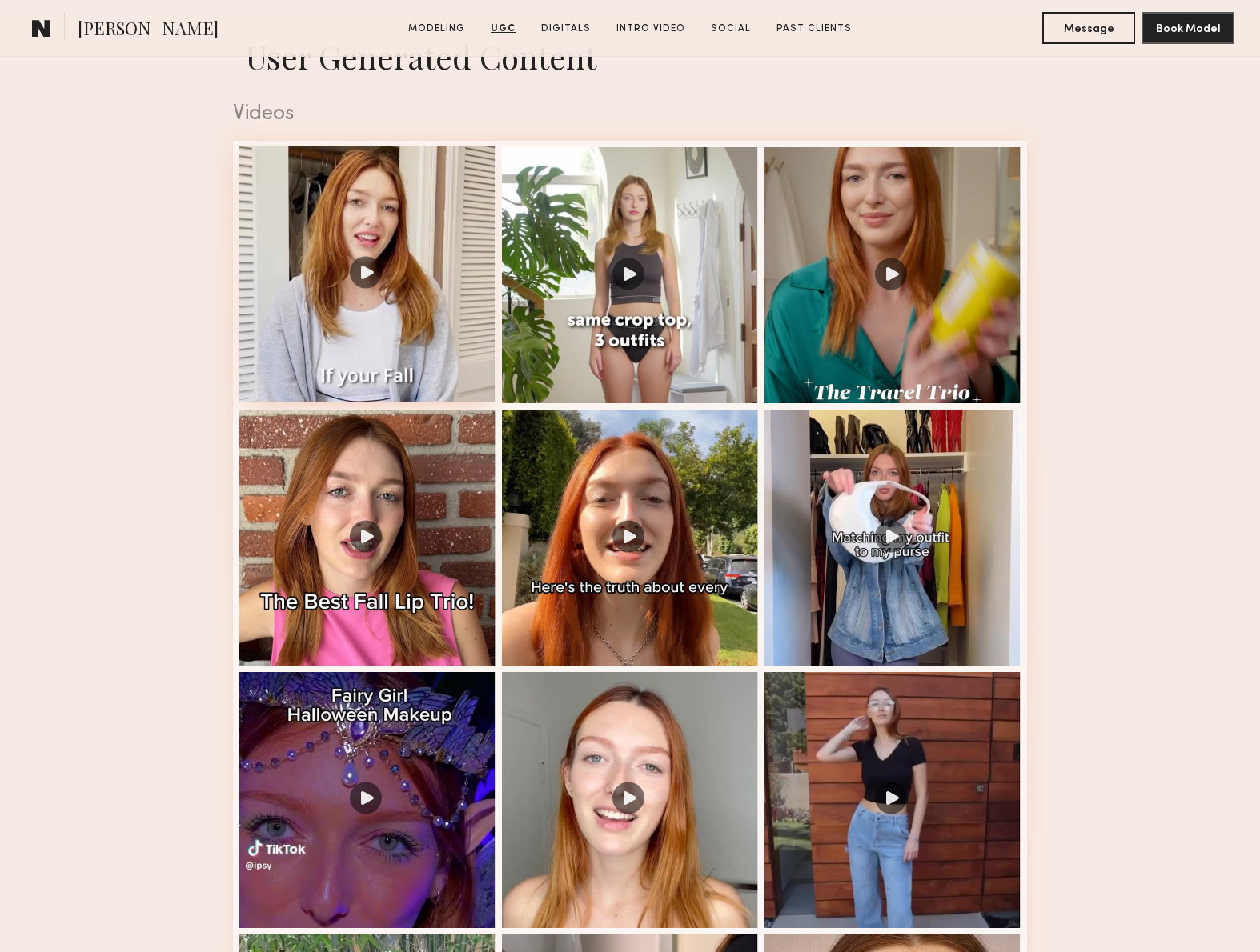 This screenshot has width=1260, height=952. What do you see at coordinates (436, 29) in the screenshot?
I see `a: Modeling` at bounding box center [436, 29].